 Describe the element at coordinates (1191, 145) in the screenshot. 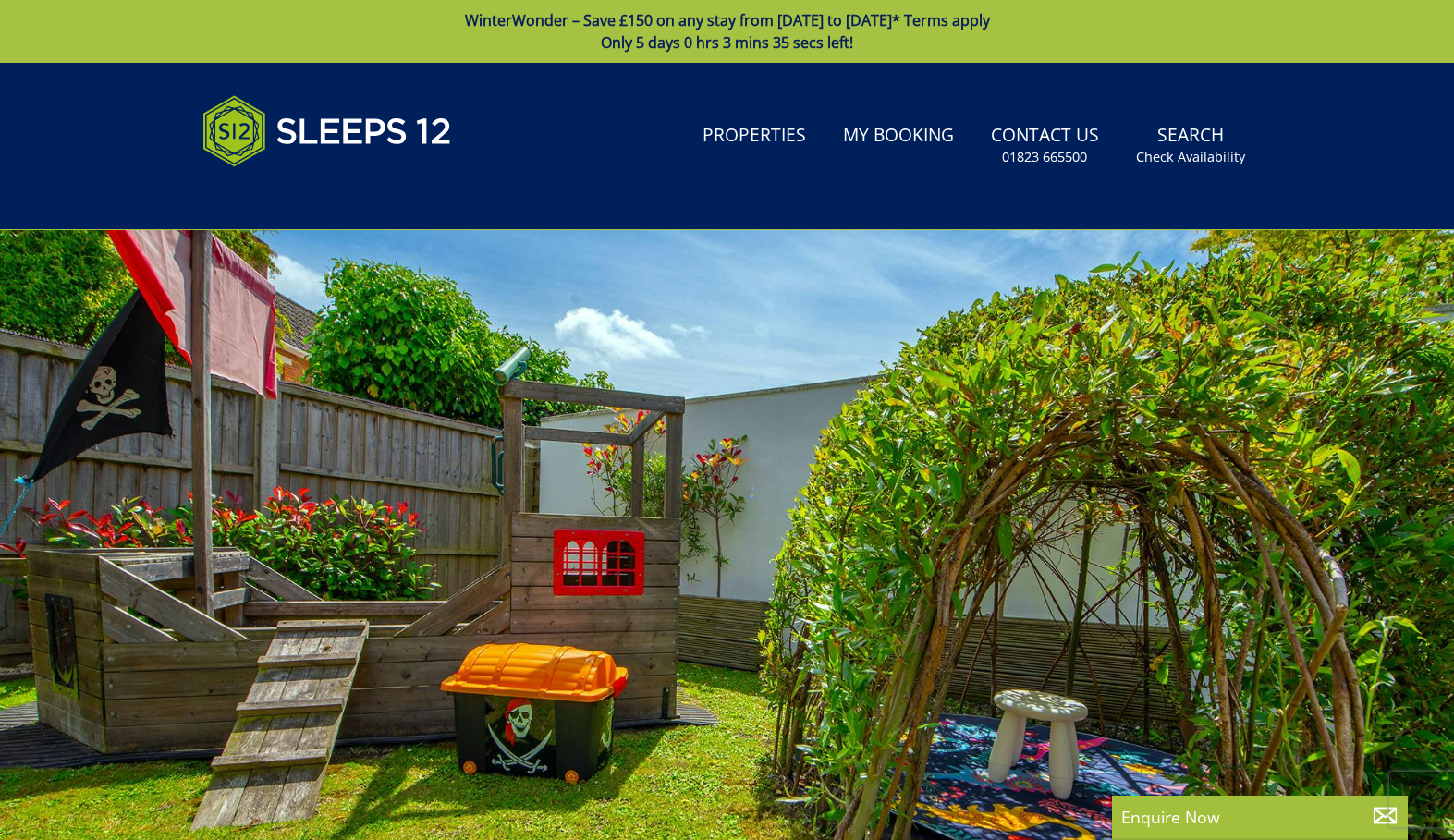

I see `a: SearchCheck Availability` at that location.